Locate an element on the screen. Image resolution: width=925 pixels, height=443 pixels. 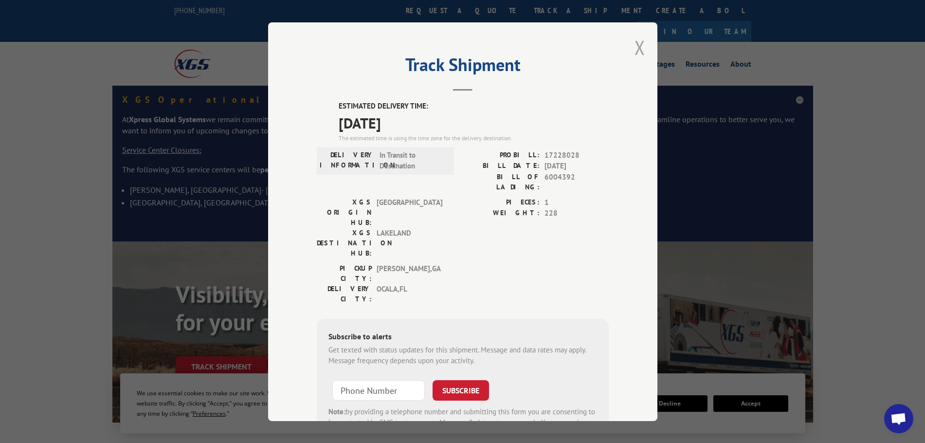
label: DELIVERY INFORMATION: is located at coordinates (347, 160).